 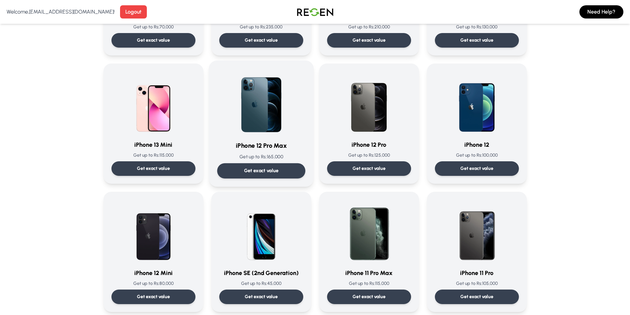 I want to click on img: iPhone 11 Pro Max, so click(x=369, y=232).